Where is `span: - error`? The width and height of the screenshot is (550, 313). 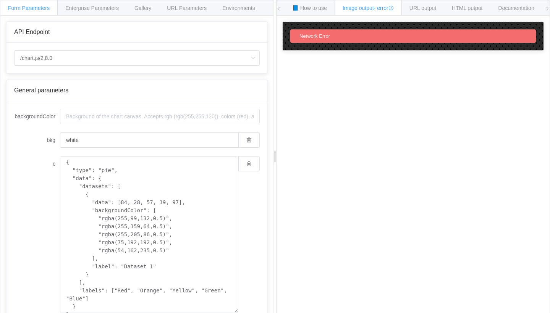 span: - error is located at coordinates (384, 8).